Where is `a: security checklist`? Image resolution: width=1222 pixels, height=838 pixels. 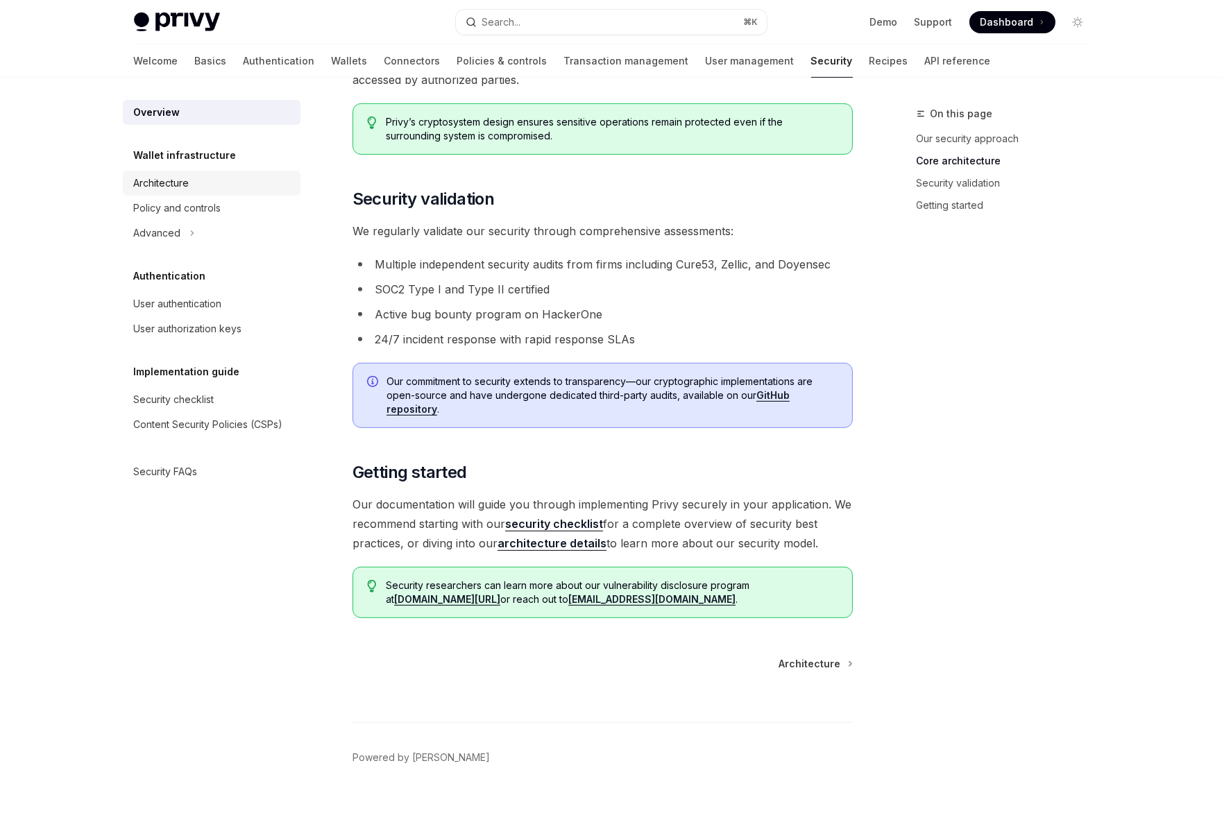
a: security checklist is located at coordinates (554, 524).